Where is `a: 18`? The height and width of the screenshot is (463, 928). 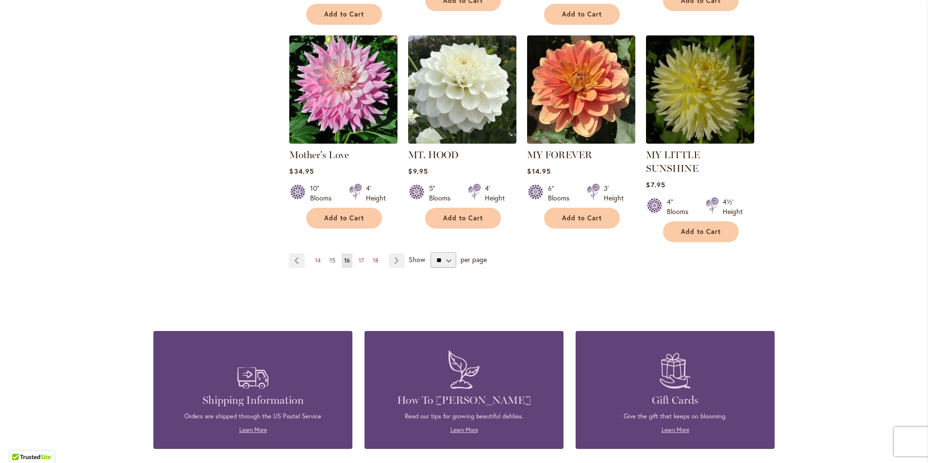 a: 18 is located at coordinates (376, 261).